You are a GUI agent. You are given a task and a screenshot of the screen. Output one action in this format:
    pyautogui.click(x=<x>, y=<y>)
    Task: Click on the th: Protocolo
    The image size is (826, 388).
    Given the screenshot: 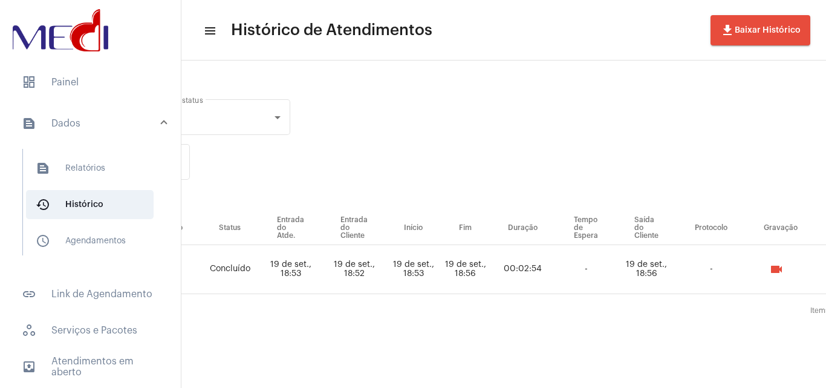 What is the action you would take?
    pyautogui.click(x=711, y=228)
    